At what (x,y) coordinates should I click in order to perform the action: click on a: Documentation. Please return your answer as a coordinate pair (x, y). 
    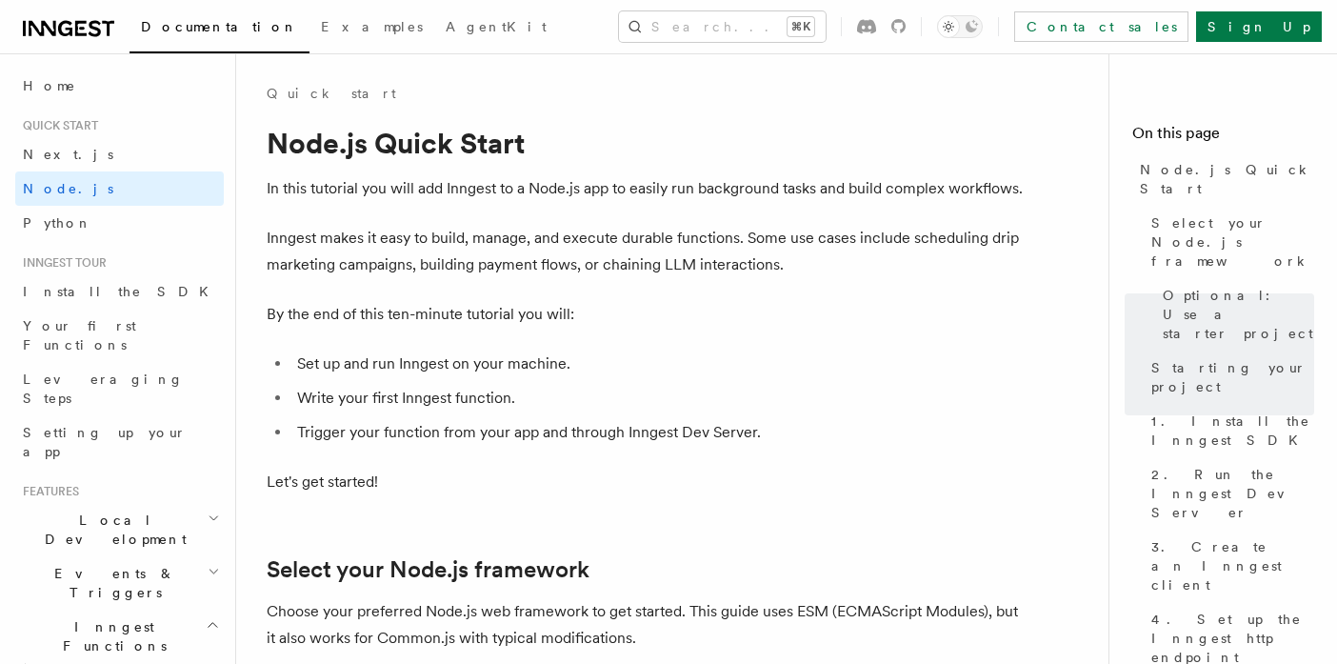
    Looking at the image, I should click on (219, 30).